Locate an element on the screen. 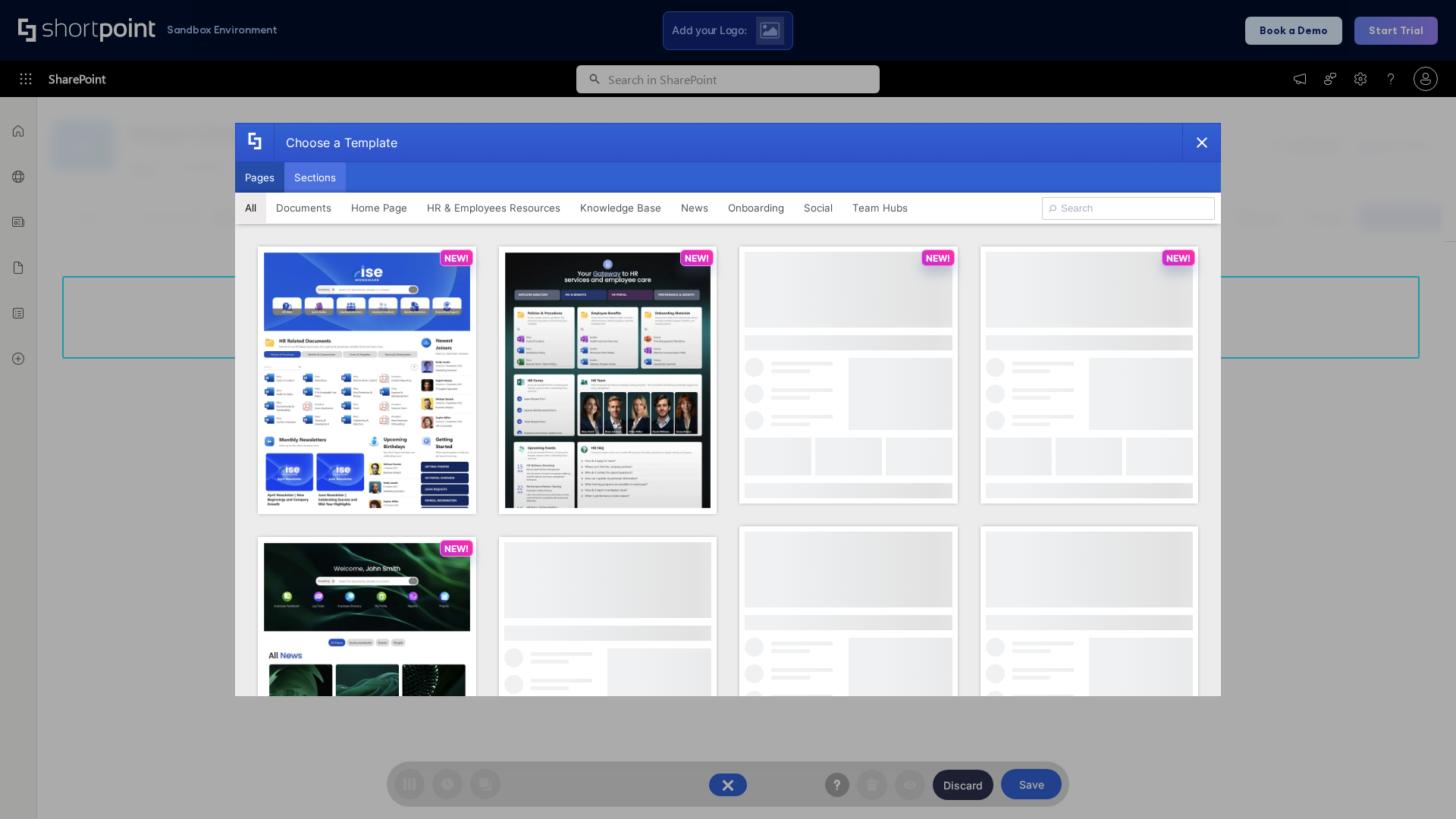 This screenshot has width=1456, height=819. input: Search is located at coordinates (1128, 208).